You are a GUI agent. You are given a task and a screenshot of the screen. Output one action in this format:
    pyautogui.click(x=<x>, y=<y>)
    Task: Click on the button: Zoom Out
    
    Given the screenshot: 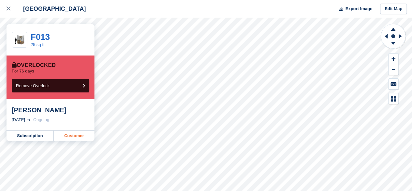 What is the action you would take?
    pyautogui.click(x=394, y=69)
    